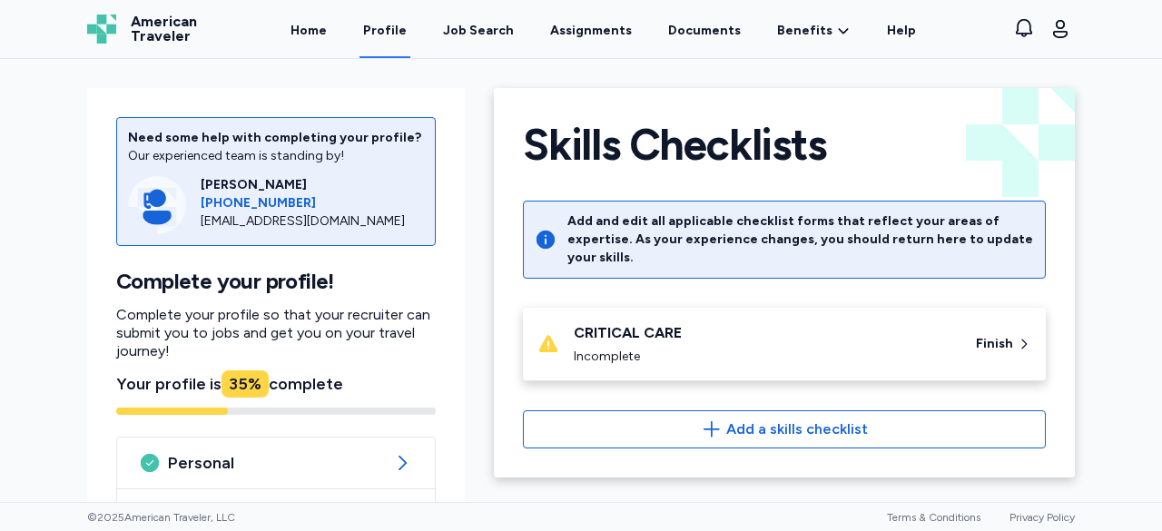 The width and height of the screenshot is (1162, 531). I want to click on button: Add a skills checklist, so click(784, 429).